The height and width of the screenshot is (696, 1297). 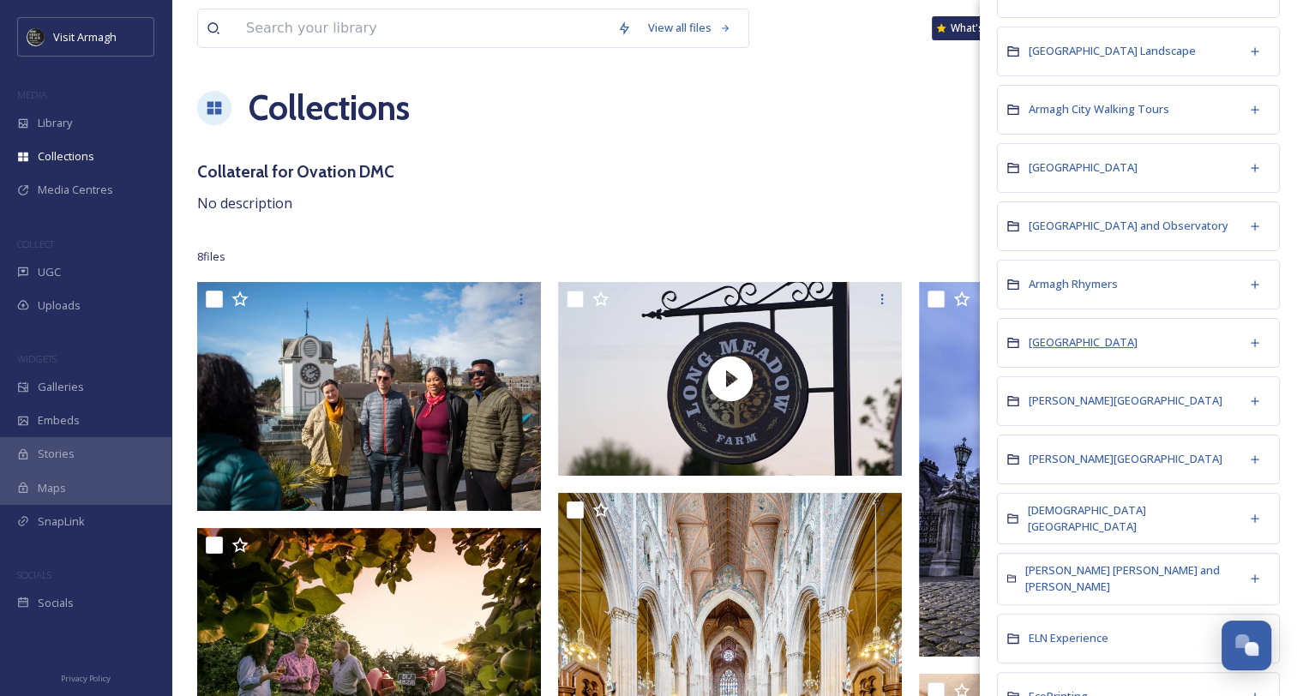 What do you see at coordinates (689, 27) in the screenshot?
I see `div: View all files` at bounding box center [689, 27].